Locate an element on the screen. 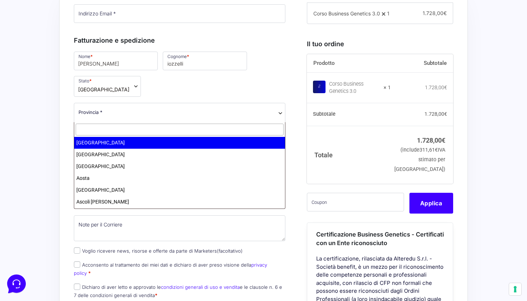 This screenshot has height=301, width=527. input: Voglio ricevere news, risorse e offerte da parte di Marketers(facoltativo) is located at coordinates (77, 251).